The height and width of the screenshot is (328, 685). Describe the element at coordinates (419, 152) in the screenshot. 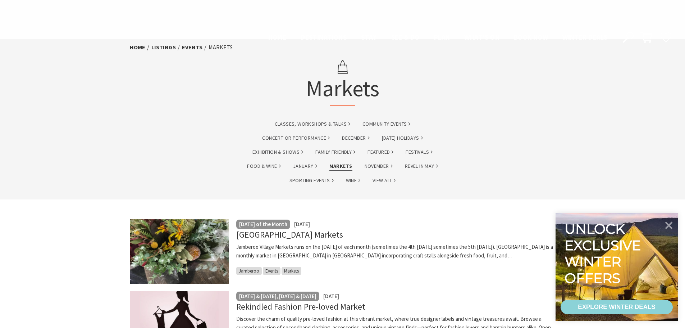

I see `a: Festivals` at that location.